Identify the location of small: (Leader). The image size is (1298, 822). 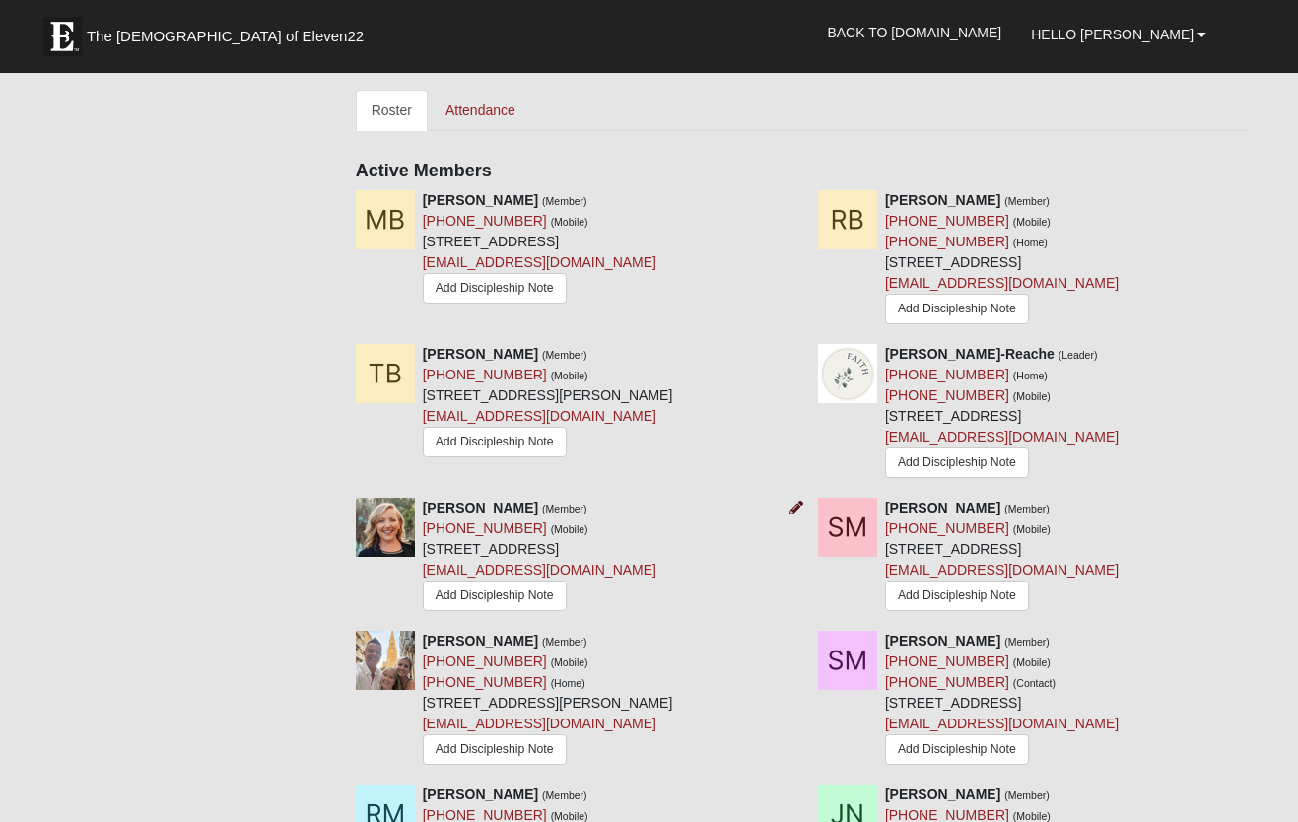
(1079, 355).